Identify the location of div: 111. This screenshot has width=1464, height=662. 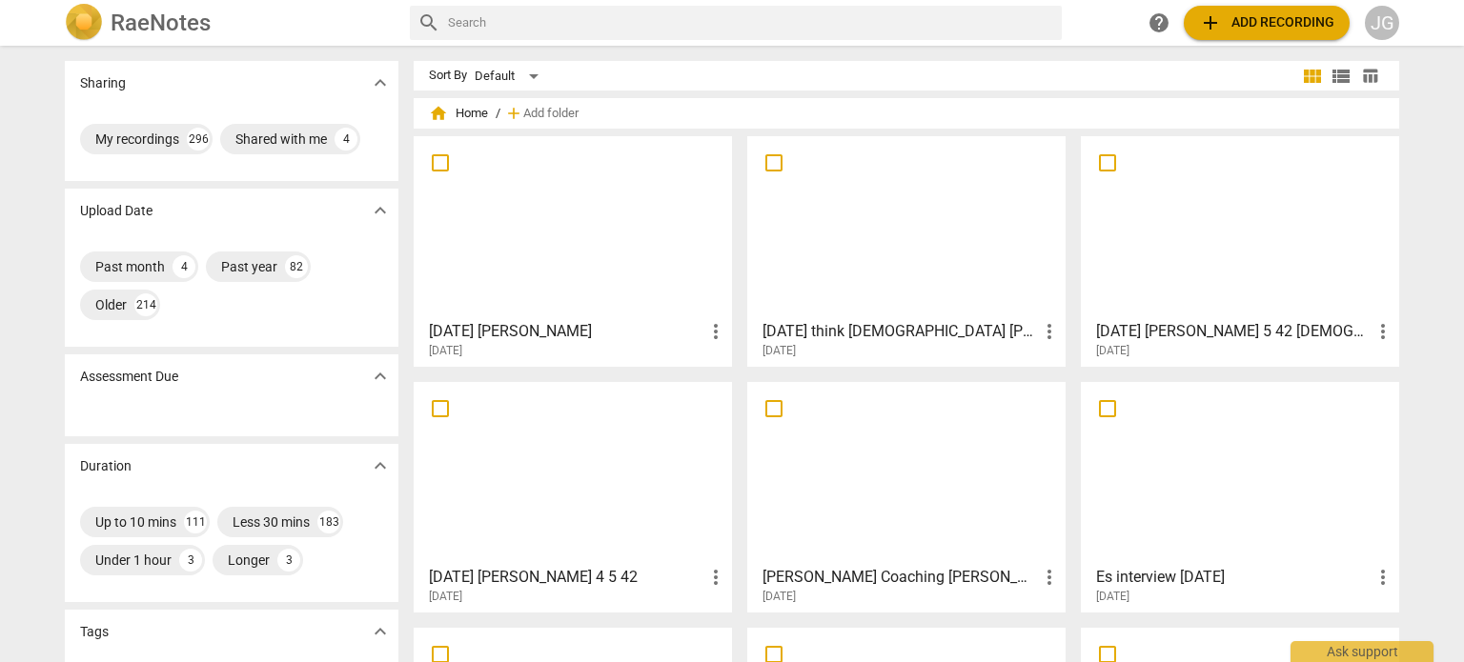
(195, 522).